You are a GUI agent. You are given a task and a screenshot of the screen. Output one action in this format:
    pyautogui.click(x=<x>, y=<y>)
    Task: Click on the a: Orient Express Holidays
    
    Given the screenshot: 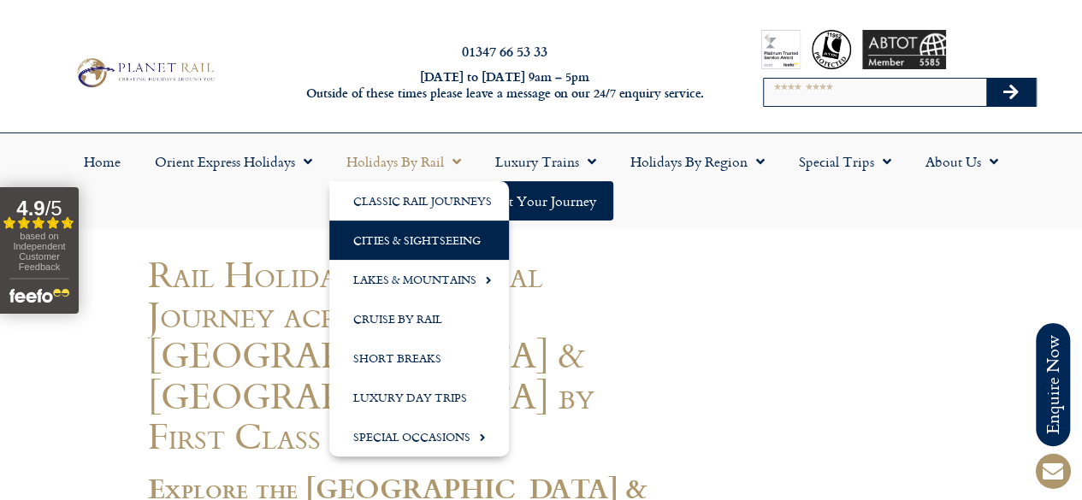 What is the action you would take?
    pyautogui.click(x=233, y=162)
    